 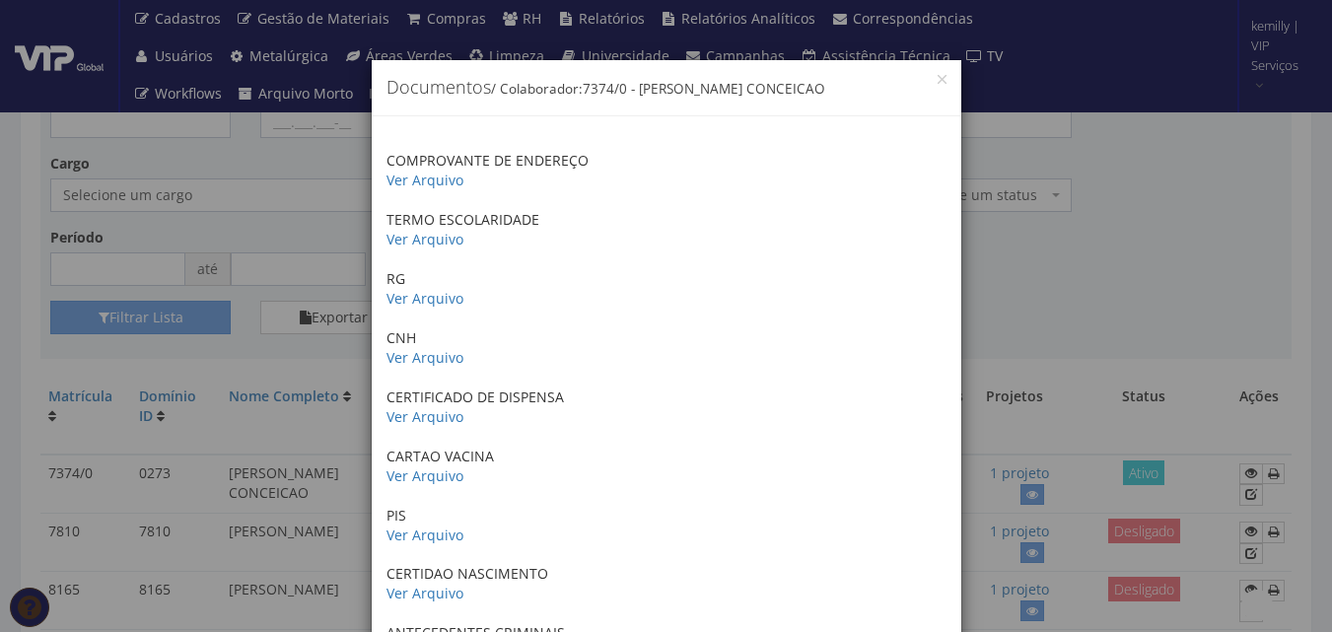 What do you see at coordinates (666, 171) in the screenshot?
I see `p: COMPROVANTE DE ENDEREÇO` at bounding box center [666, 171].